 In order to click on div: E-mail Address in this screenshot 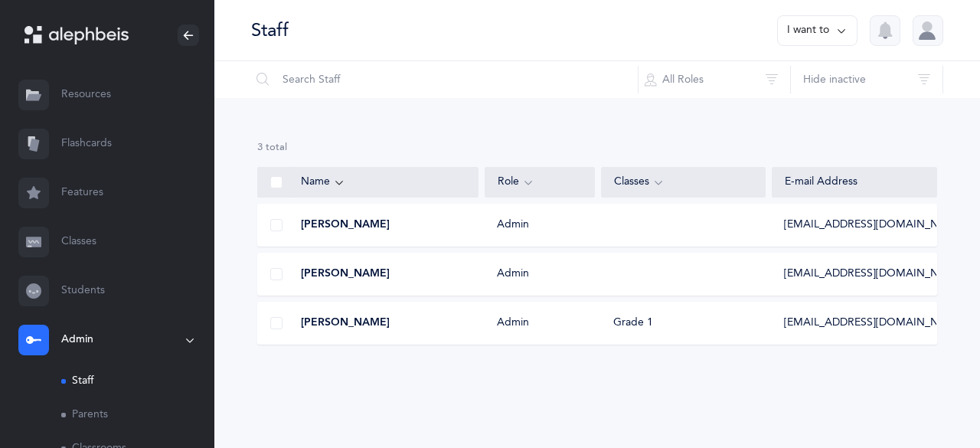, I will do `click(855, 182)`.